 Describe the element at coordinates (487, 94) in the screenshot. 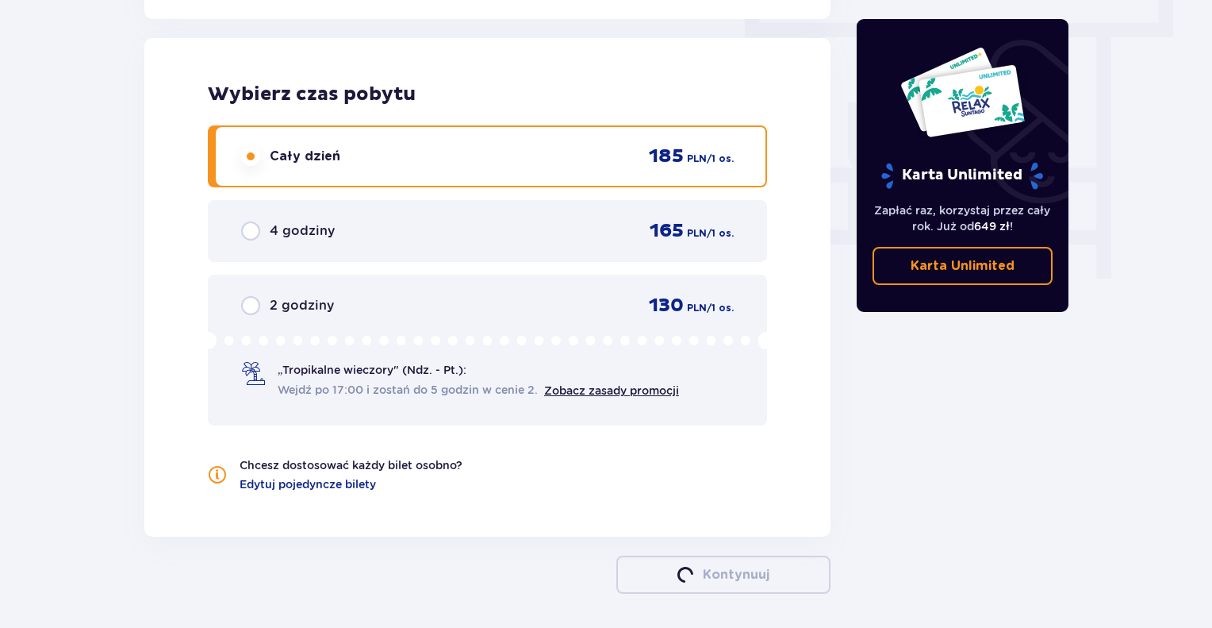

I see `p: Wybierz czas pobytu` at that location.